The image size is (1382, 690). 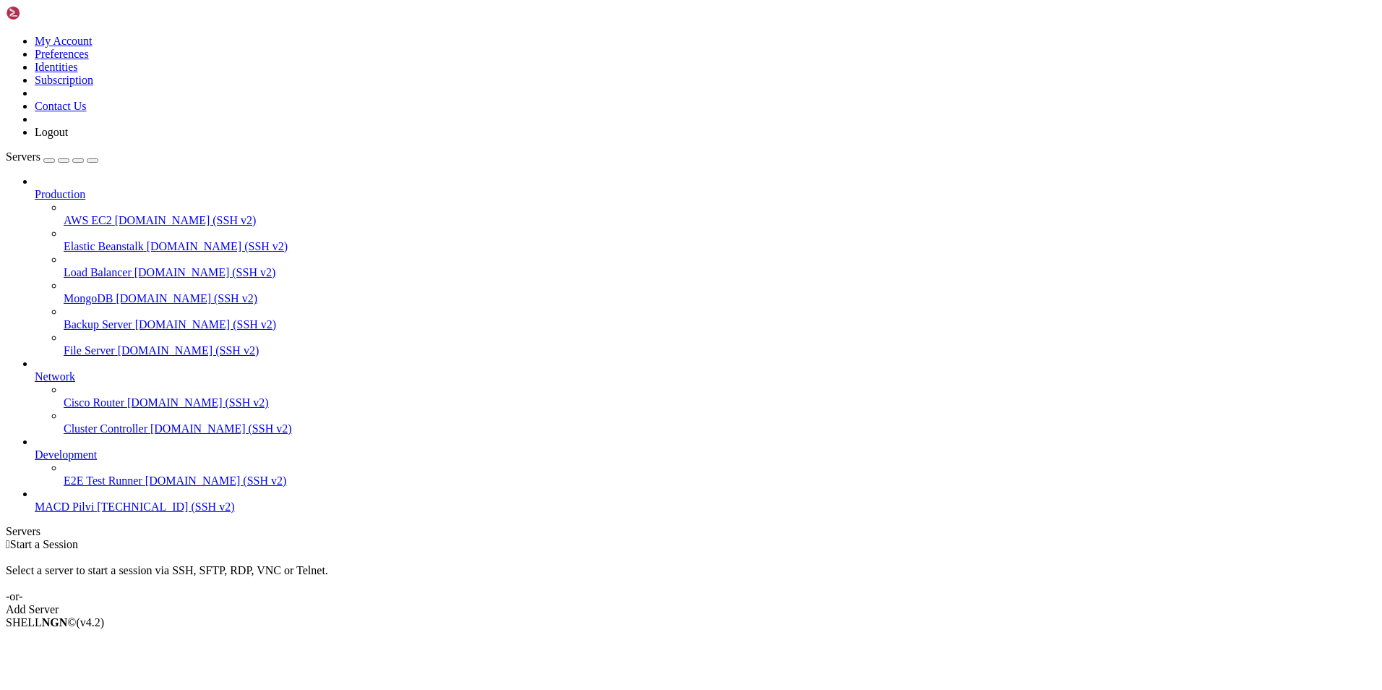 I want to click on li: Network, so click(x=706, y=396).